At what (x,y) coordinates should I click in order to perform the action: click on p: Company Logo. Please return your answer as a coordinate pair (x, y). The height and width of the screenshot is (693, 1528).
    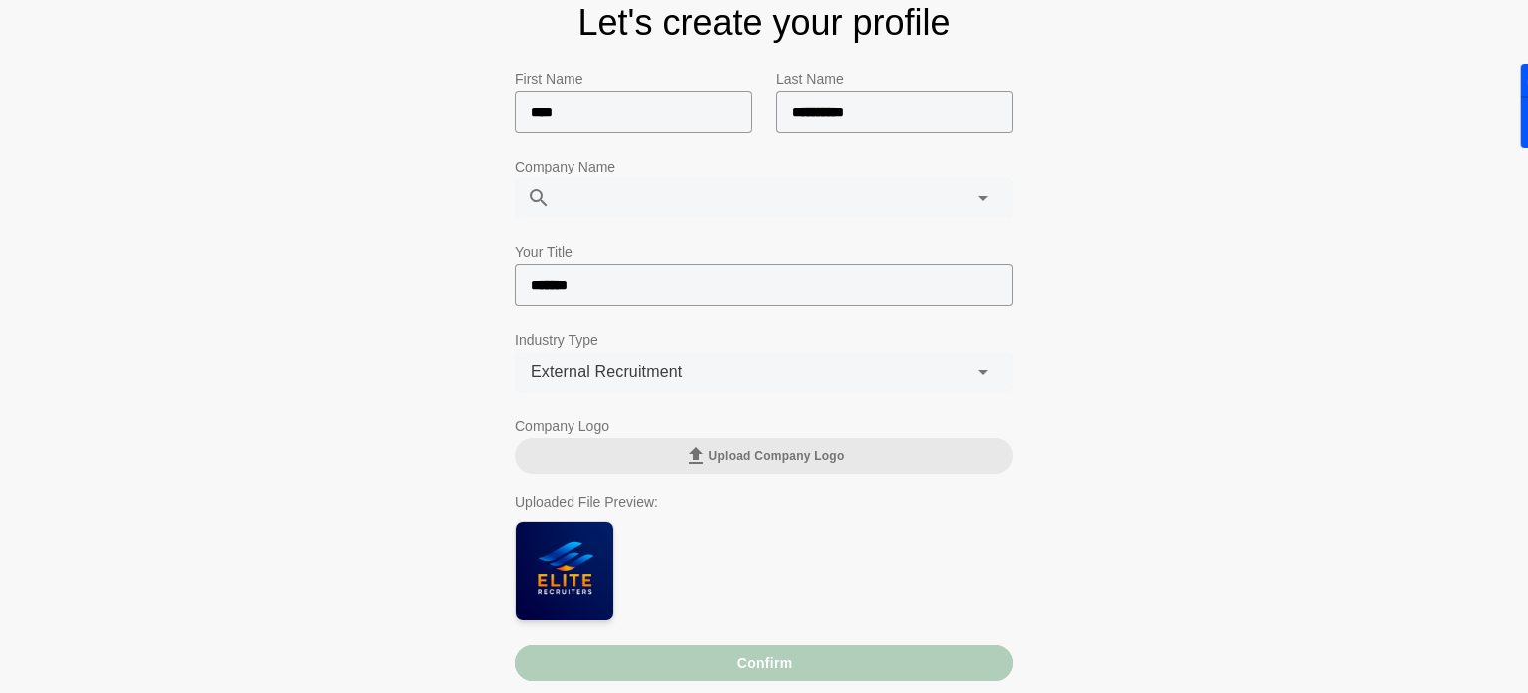
    Looking at the image, I should click on (764, 426).